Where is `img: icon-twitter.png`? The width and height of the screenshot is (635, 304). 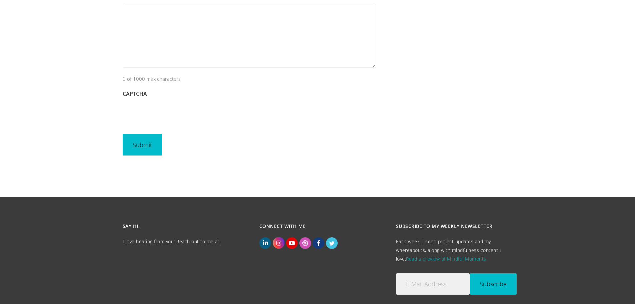 img: icon-twitter.png is located at coordinates (332, 243).